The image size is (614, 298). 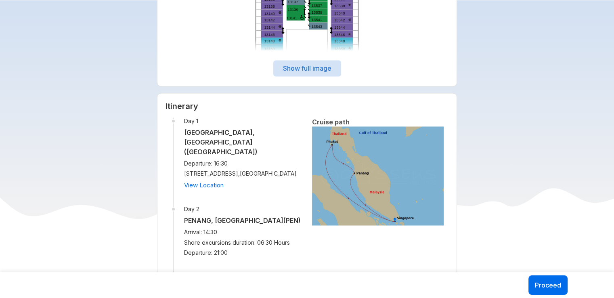 I want to click on button: Show full image, so click(x=307, y=68).